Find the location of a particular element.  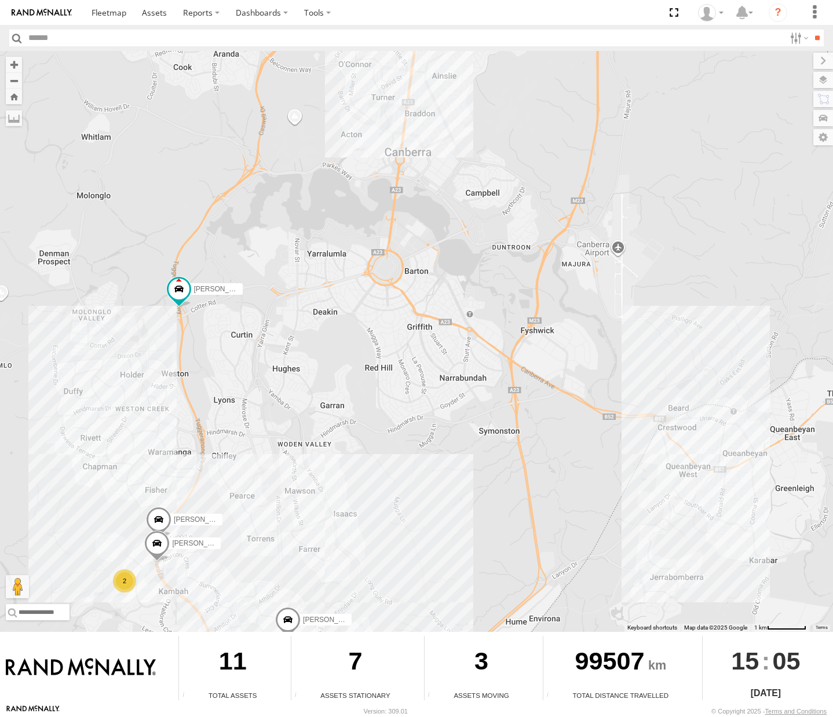

button: Map scale: 1 km per 64 pixels is located at coordinates (780, 628).